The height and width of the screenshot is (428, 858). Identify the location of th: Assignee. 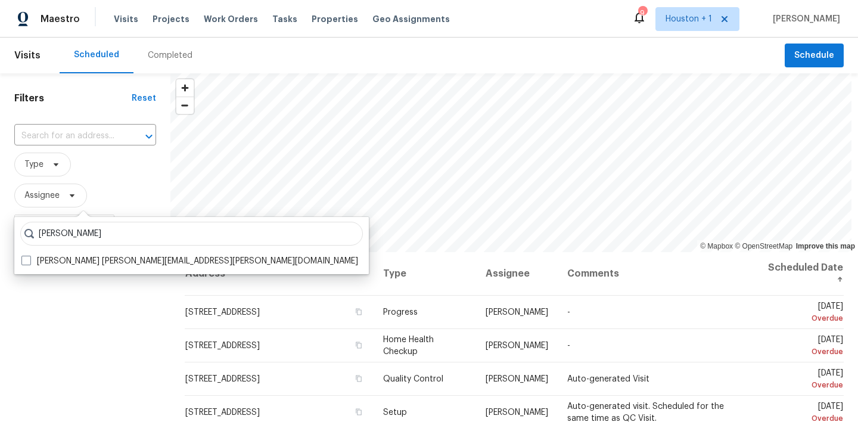
(517, 273).